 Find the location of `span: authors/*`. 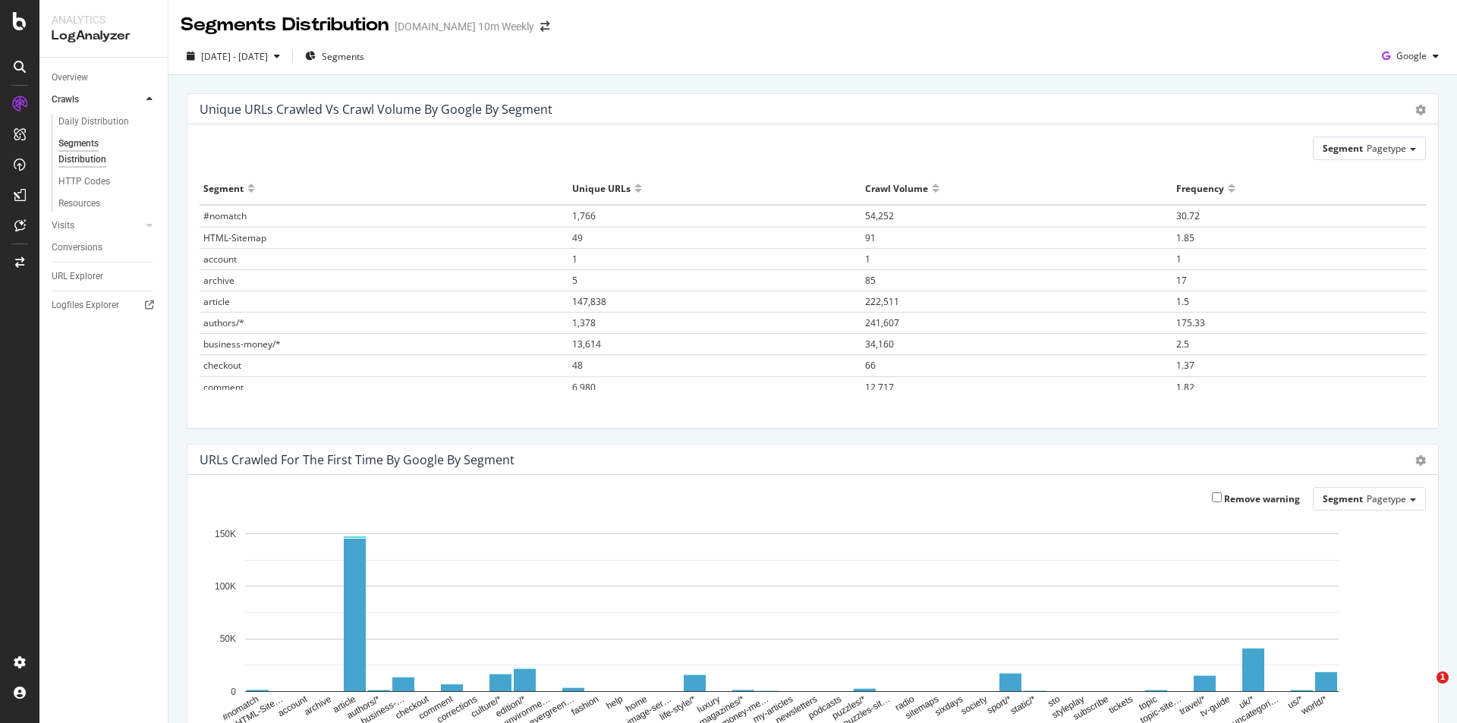

span: authors/* is located at coordinates (224, 323).